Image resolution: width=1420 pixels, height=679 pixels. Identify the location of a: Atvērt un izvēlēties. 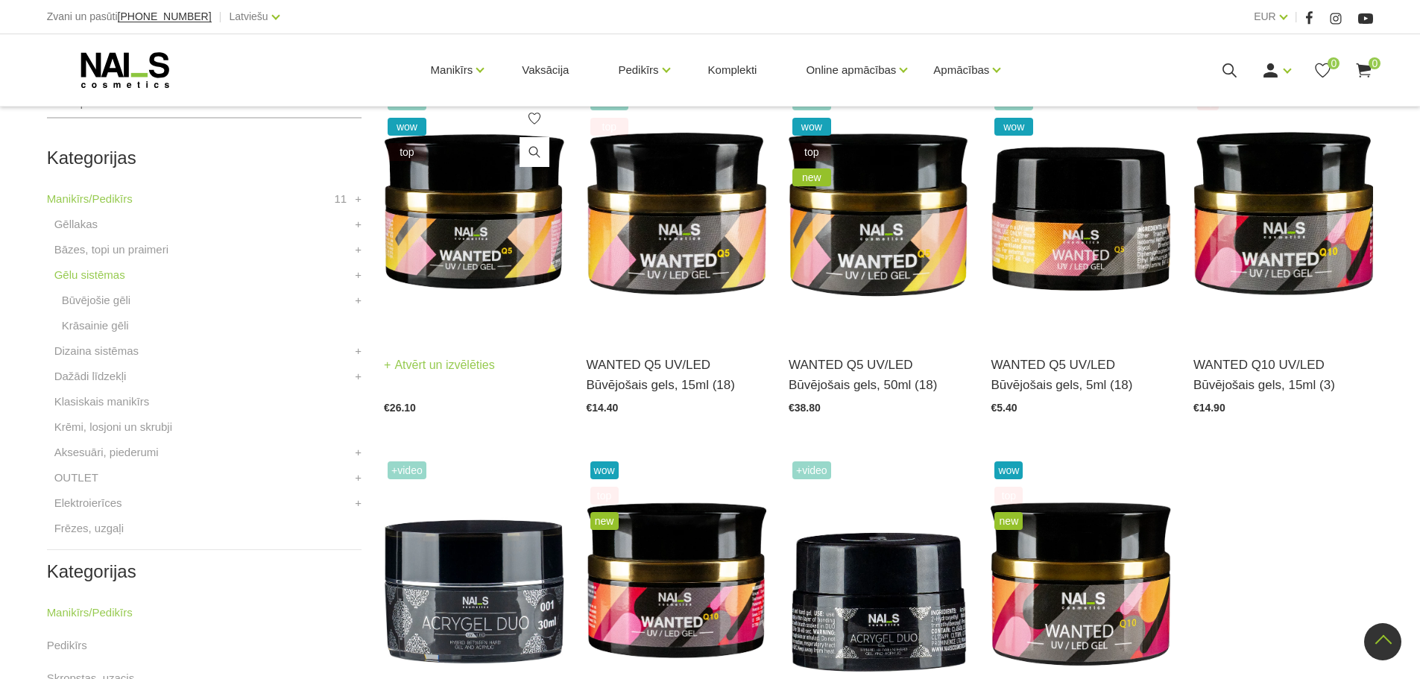
(439, 365).